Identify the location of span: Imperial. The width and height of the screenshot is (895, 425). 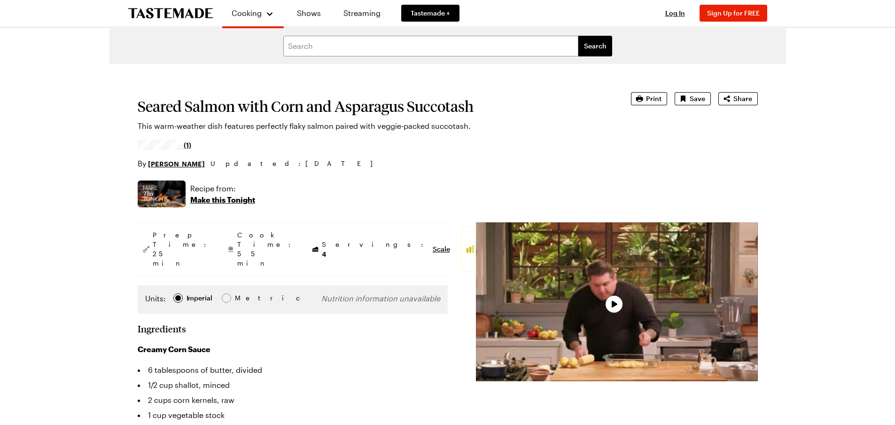
(200, 298).